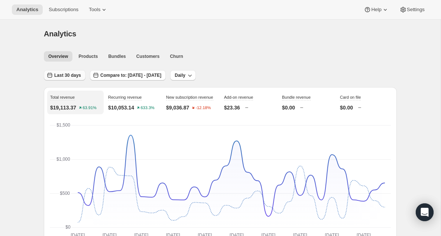 This screenshot has width=441, height=236. Describe the element at coordinates (416, 10) in the screenshot. I see `span: Settings` at that location.